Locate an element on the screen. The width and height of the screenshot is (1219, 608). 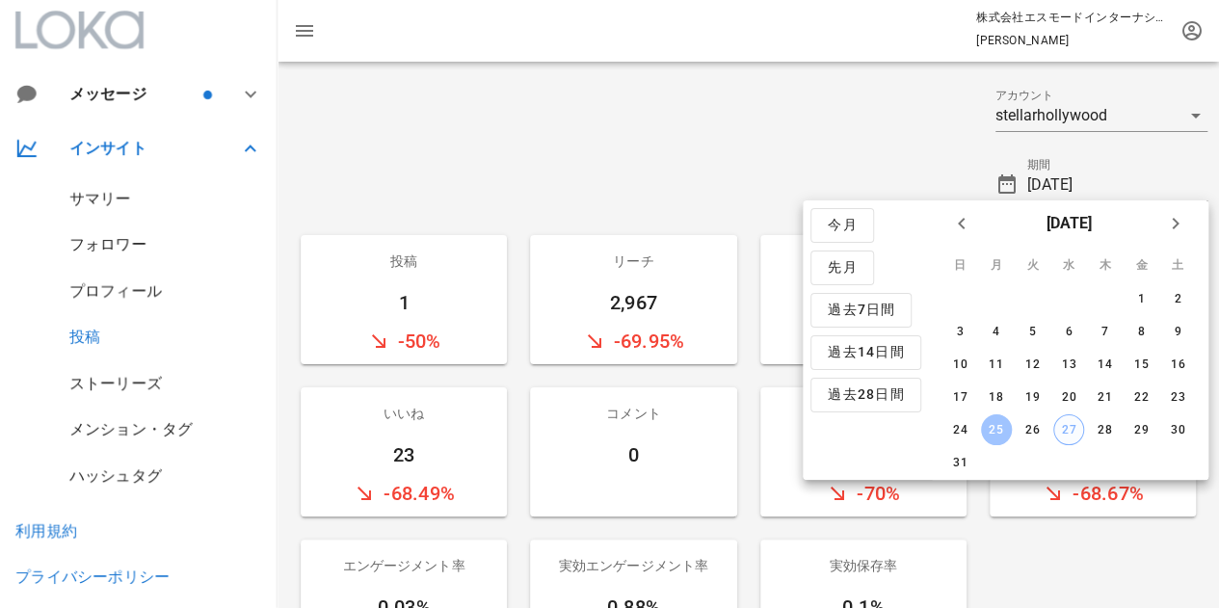
th: 火 is located at coordinates (1032, 265).